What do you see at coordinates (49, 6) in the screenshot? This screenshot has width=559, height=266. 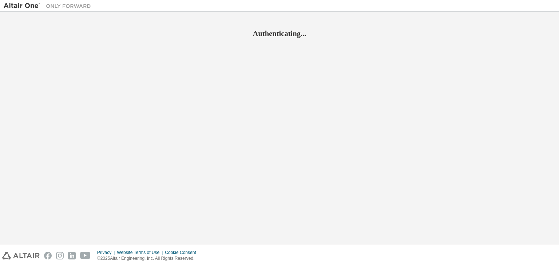 I see `img: Altair One` at bounding box center [49, 6].